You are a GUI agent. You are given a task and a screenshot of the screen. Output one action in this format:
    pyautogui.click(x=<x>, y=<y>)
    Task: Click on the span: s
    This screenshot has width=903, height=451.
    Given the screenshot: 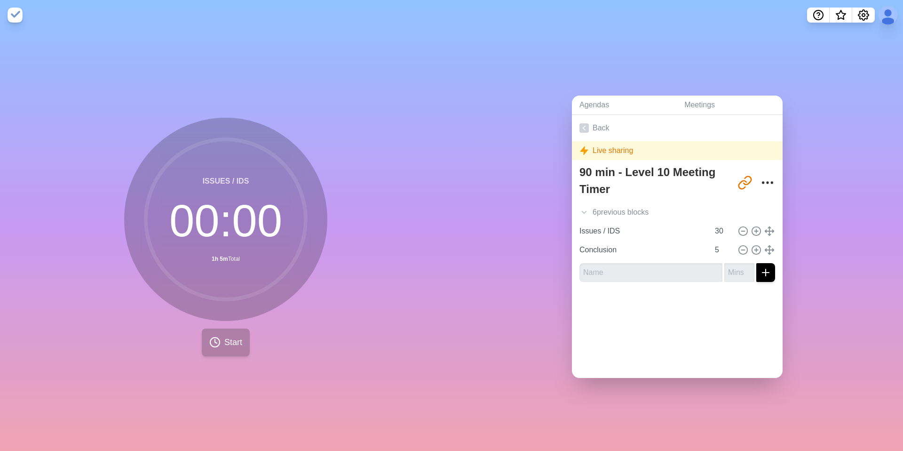 What is the action you would take?
    pyautogui.click(x=647, y=212)
    